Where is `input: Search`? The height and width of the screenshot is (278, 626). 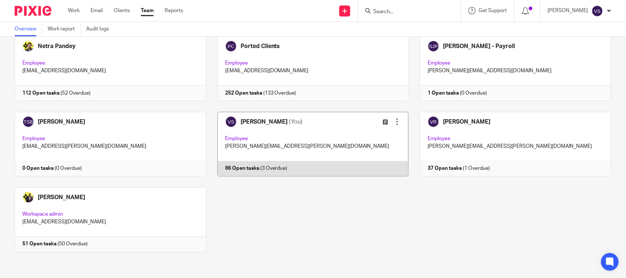 input: Search is located at coordinates (406, 12).